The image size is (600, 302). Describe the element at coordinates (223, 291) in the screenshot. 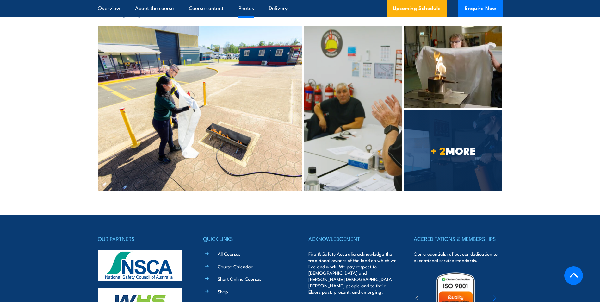

I see `a: Shop` at that location.